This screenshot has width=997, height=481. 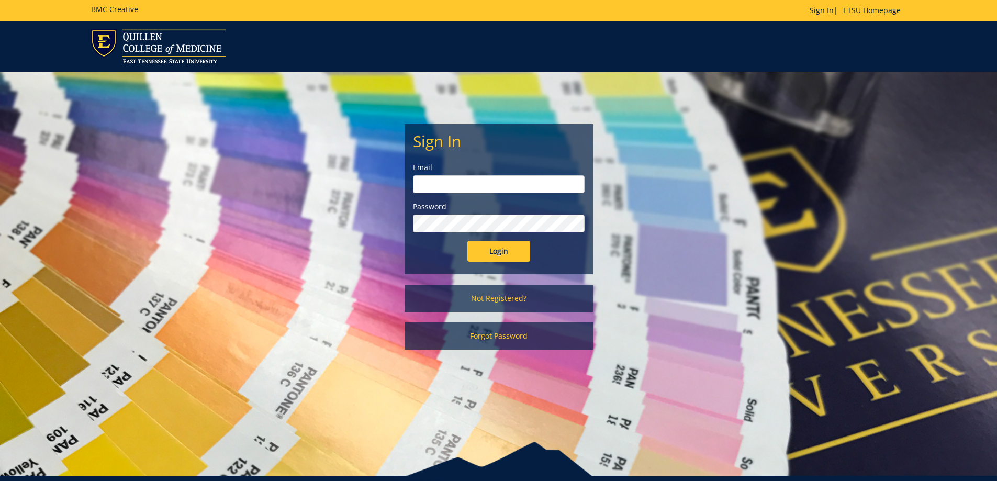 I want to click on input: Login, so click(x=499, y=251).